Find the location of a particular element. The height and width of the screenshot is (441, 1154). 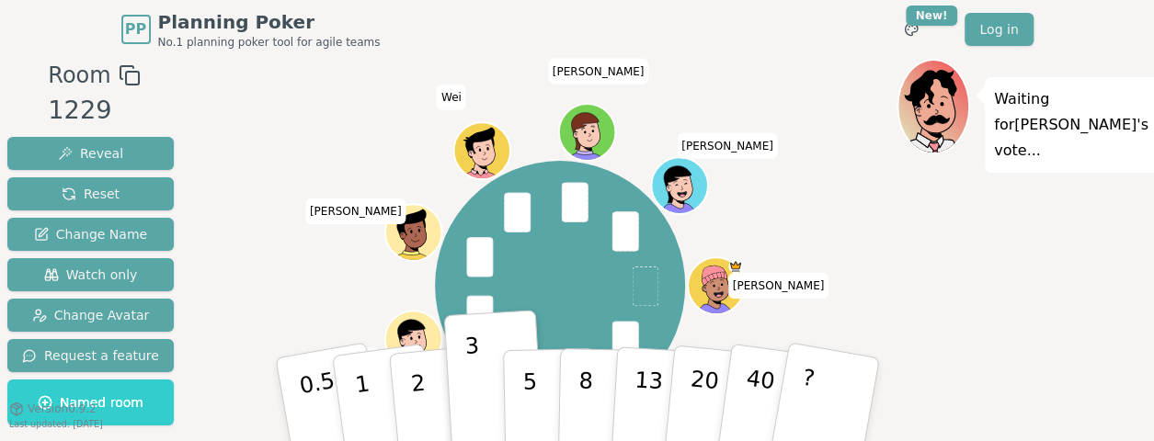

span: Reset is located at coordinates (90, 194).